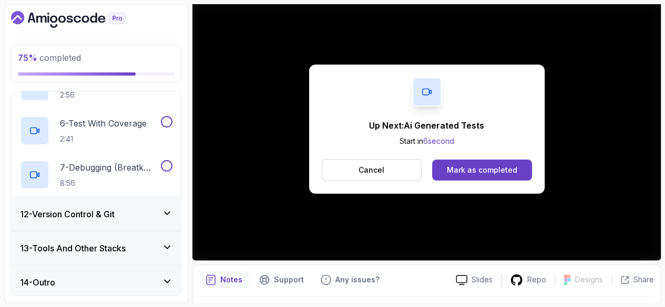 The image size is (665, 307). I want to click on p: Up Next: Ai Generated Tests, so click(426, 126).